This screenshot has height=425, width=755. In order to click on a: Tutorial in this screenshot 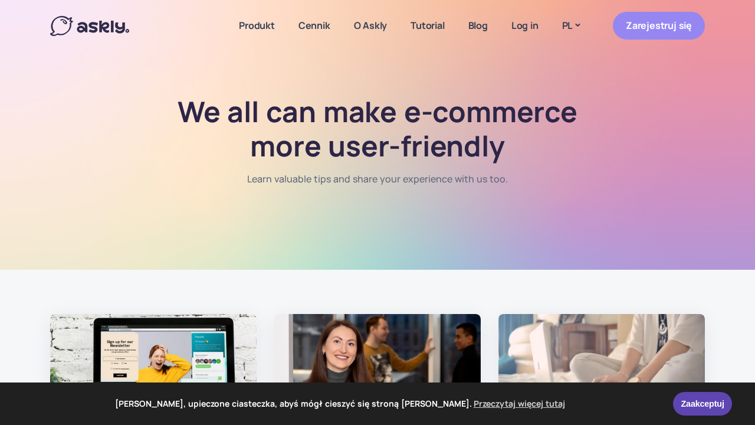, I will do `click(427, 25)`.